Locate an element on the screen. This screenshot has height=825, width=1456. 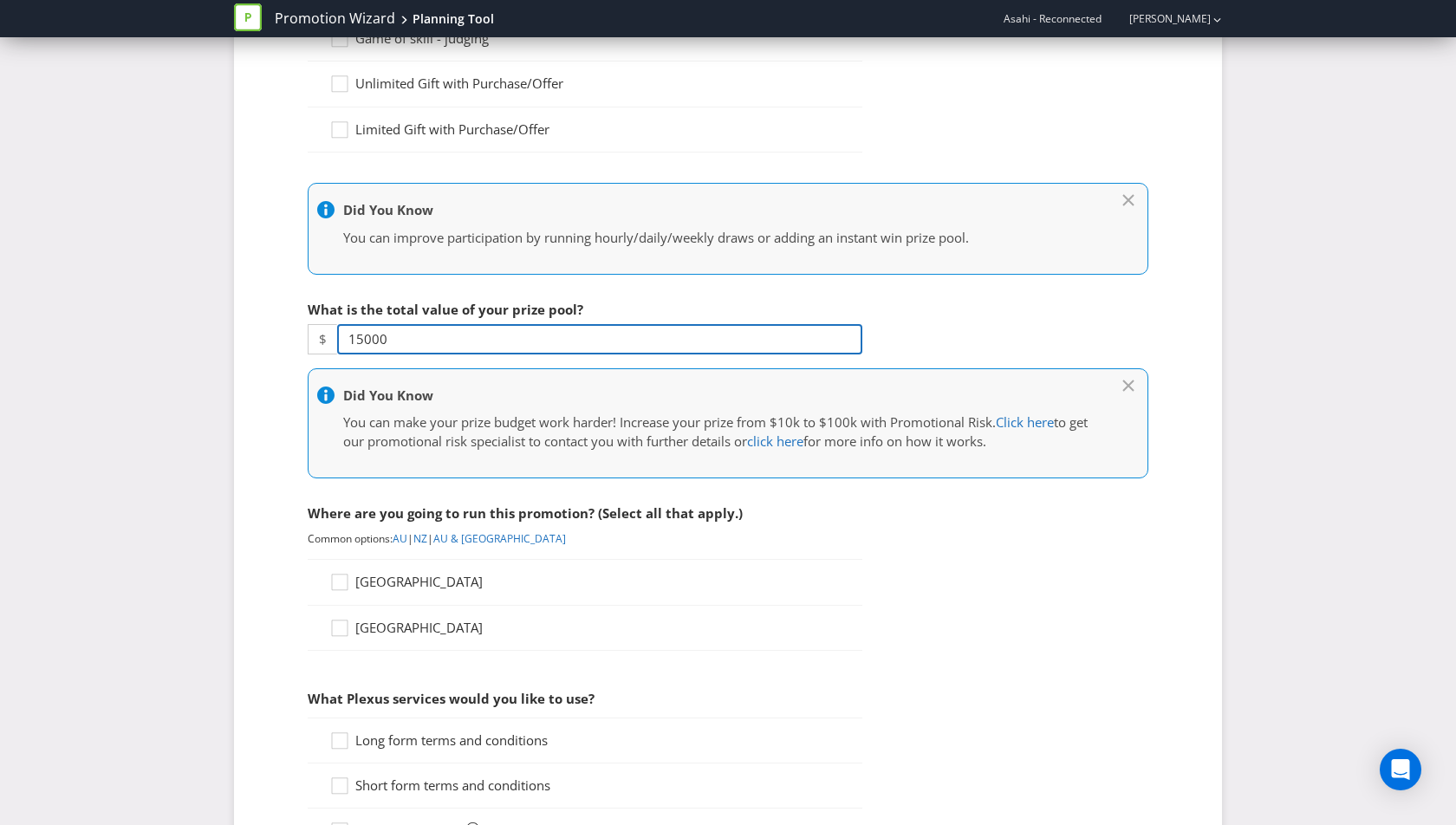
span: Asahi - Reconnected is located at coordinates (1052, 18).